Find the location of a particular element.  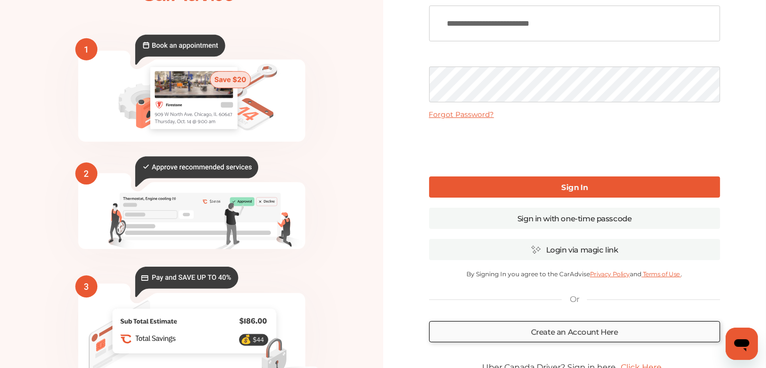

img: magic_icon.32c66aac.svg is located at coordinates (536, 250).